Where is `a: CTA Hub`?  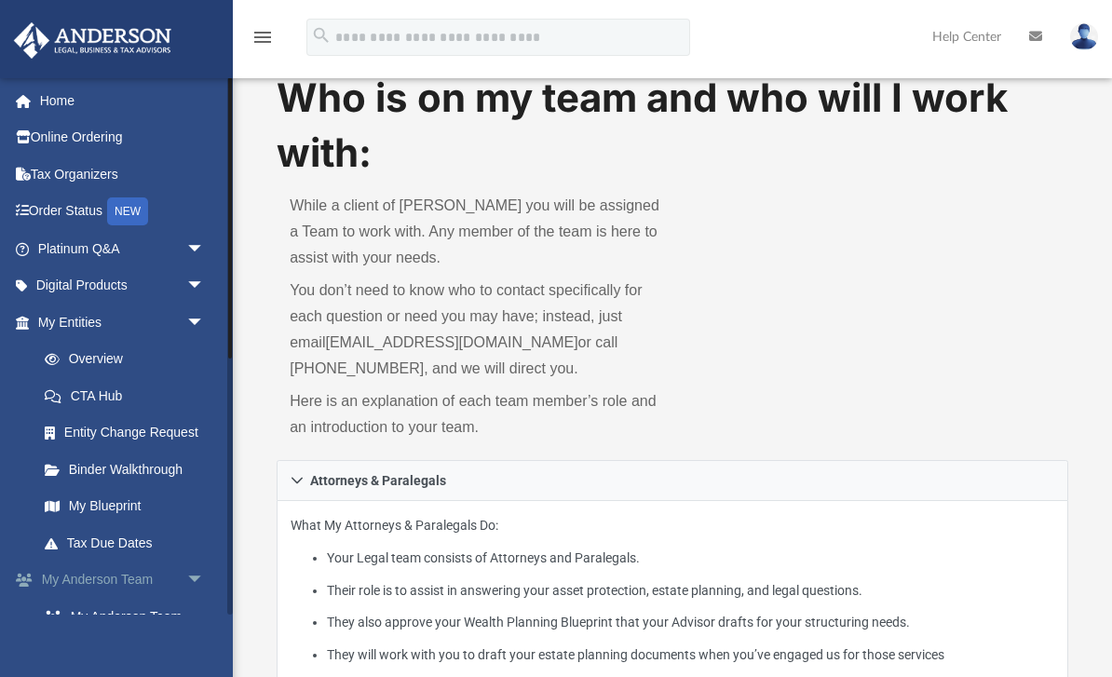 a: CTA Hub is located at coordinates (129, 396).